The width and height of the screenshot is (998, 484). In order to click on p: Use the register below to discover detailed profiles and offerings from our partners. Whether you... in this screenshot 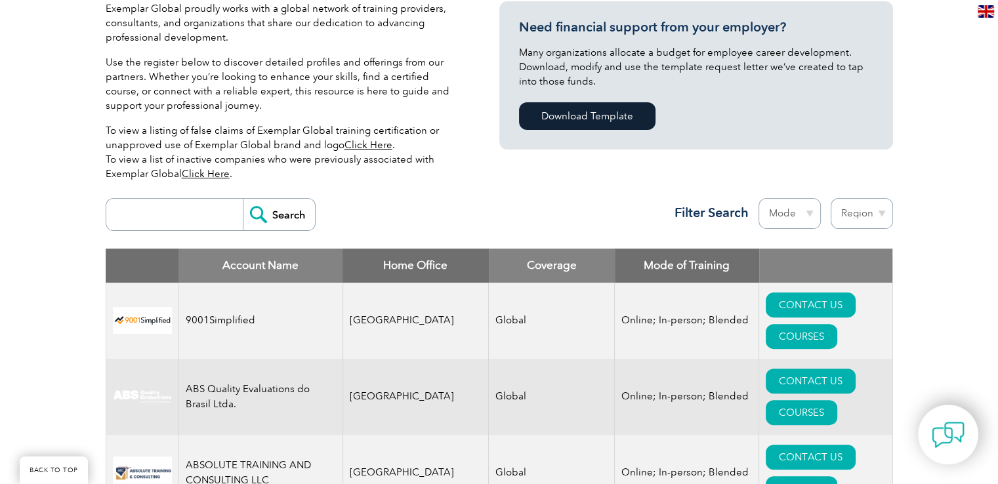, I will do `click(283, 84)`.